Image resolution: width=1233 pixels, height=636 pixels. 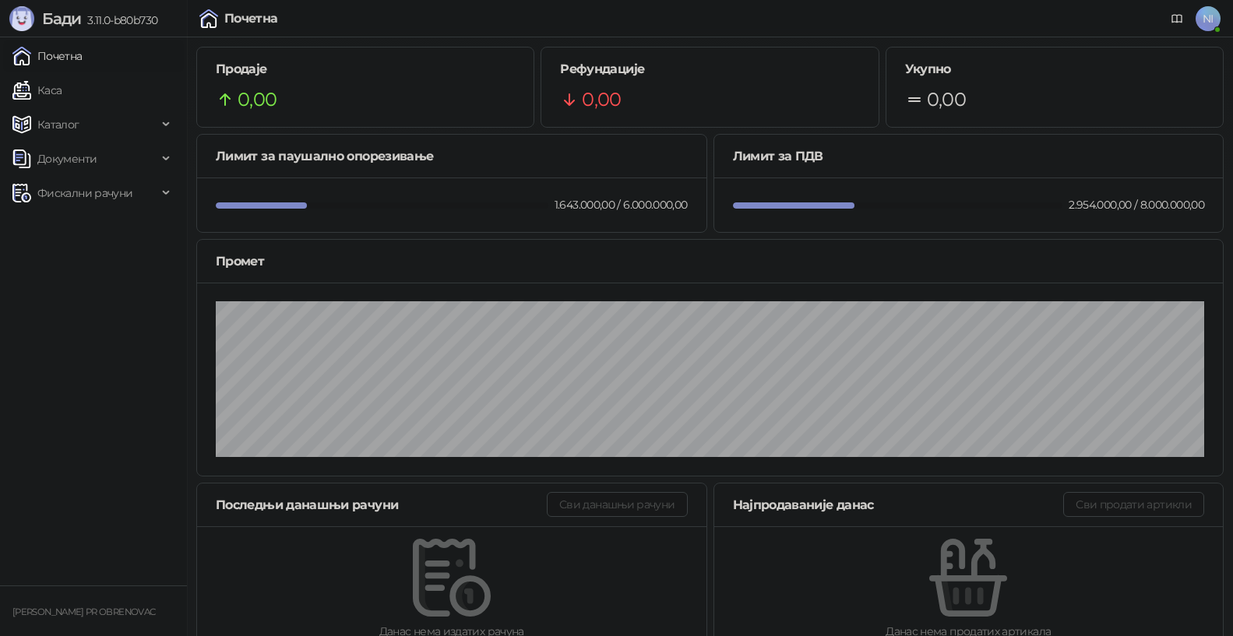 I want to click on span: NI, so click(x=1208, y=19).